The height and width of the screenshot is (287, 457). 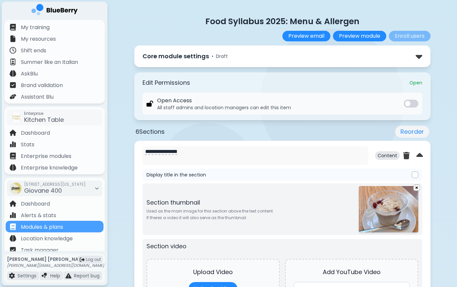 What do you see at coordinates (42, 227) in the screenshot?
I see `p: Modules & plans` at bounding box center [42, 227].